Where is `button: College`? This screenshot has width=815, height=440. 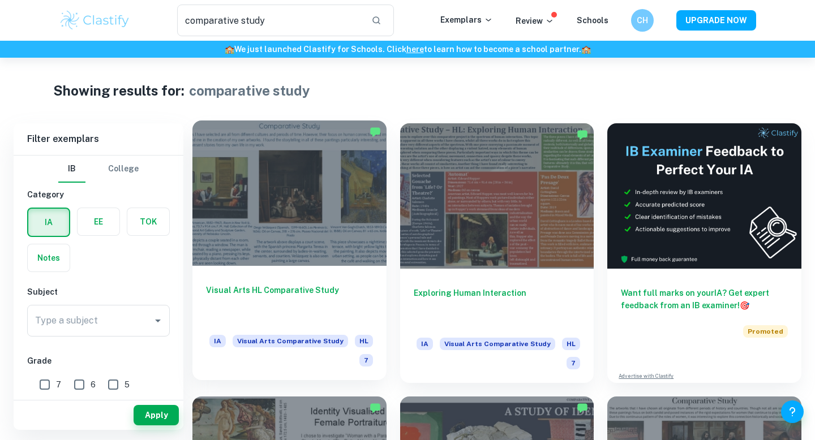 button: College is located at coordinates (123, 169).